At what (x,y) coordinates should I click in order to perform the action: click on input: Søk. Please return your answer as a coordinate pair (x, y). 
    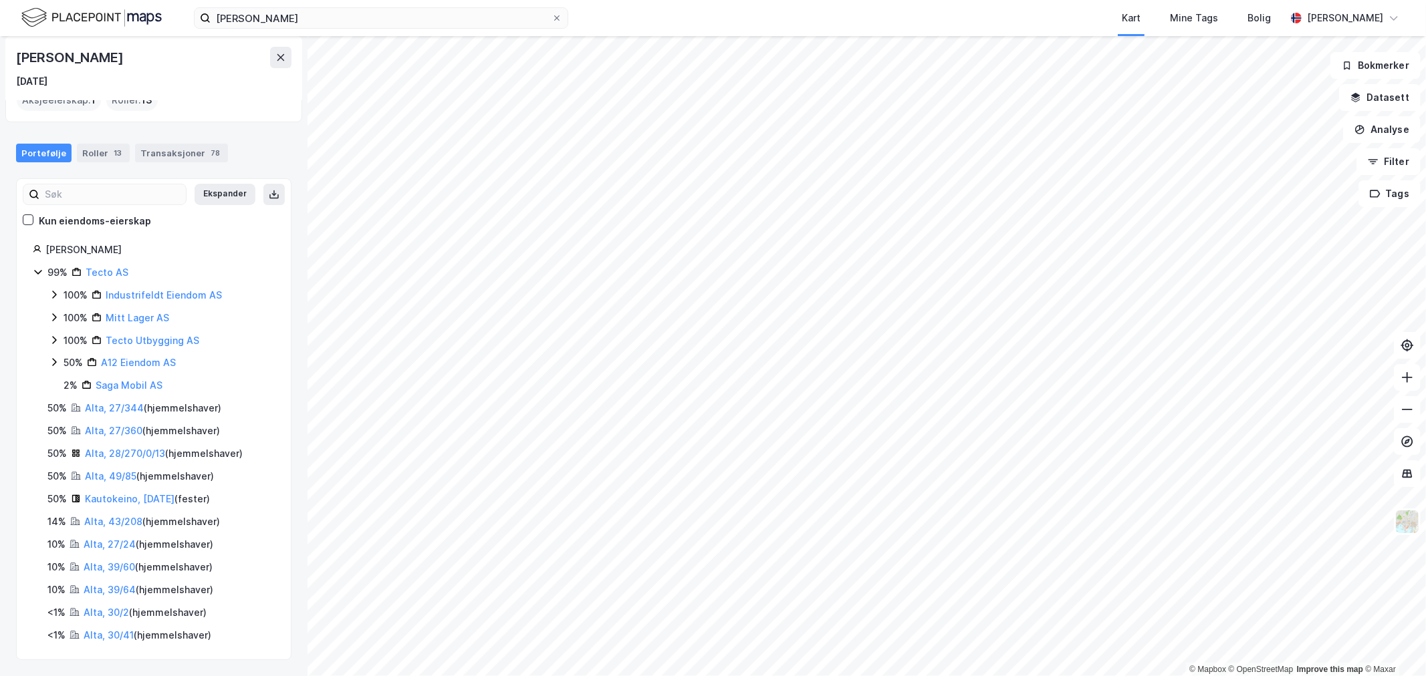
    Looking at the image, I should click on (112, 195).